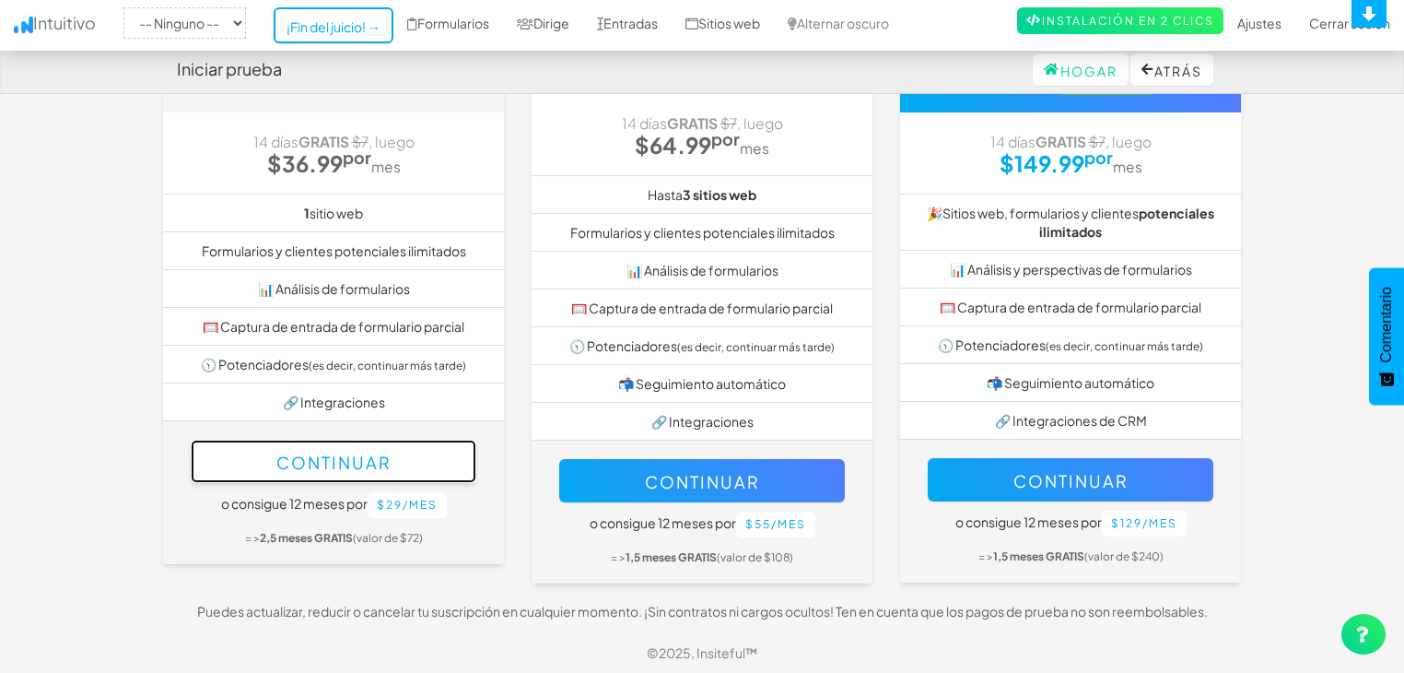 The image size is (1404, 673). Describe the element at coordinates (776, 524) in the screenshot. I see `button: $55/mes` at that location.